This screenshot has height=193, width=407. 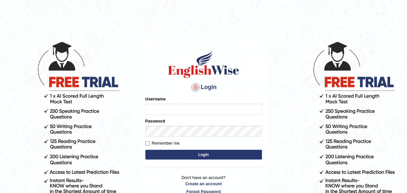 What do you see at coordinates (147, 143) in the screenshot?
I see `input: Remember me` at bounding box center [147, 143].